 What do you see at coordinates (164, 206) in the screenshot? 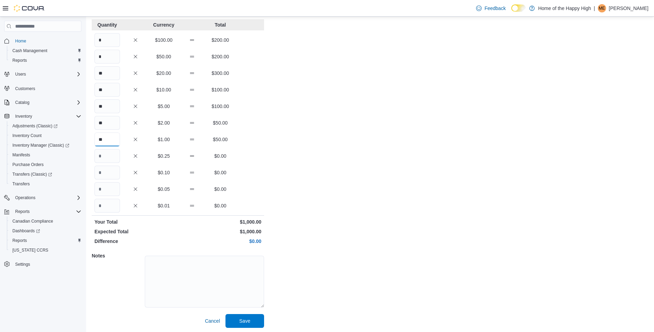
I see `p: $0.01` at bounding box center [164, 206].